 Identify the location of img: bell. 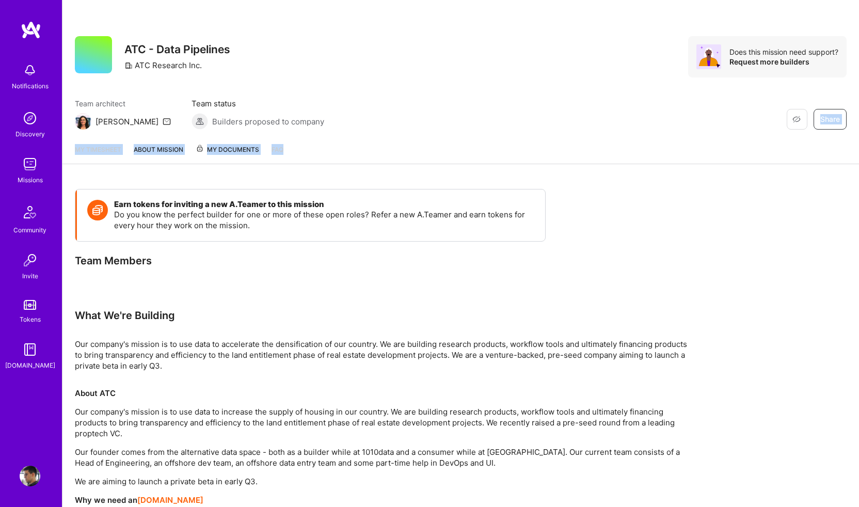
(30, 70).